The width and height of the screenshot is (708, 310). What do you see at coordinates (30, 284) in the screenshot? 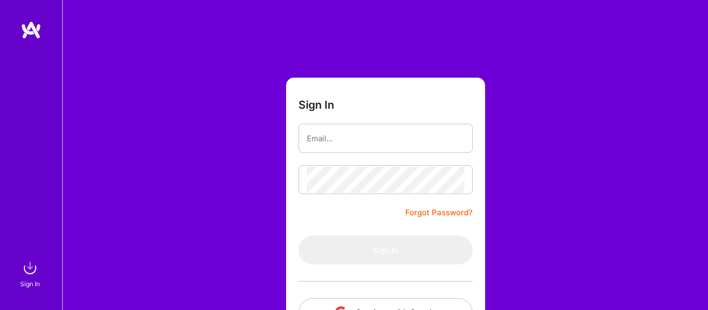
I see `div: Sign In` at bounding box center [30, 284].